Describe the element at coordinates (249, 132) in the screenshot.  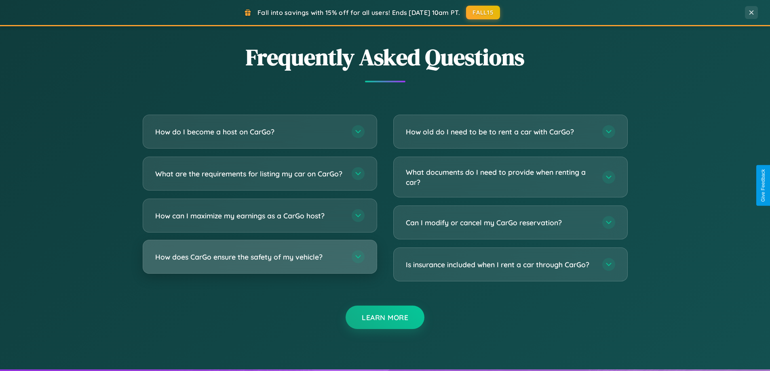
I see `h3: How do I become a host on CarGo?` at that location.